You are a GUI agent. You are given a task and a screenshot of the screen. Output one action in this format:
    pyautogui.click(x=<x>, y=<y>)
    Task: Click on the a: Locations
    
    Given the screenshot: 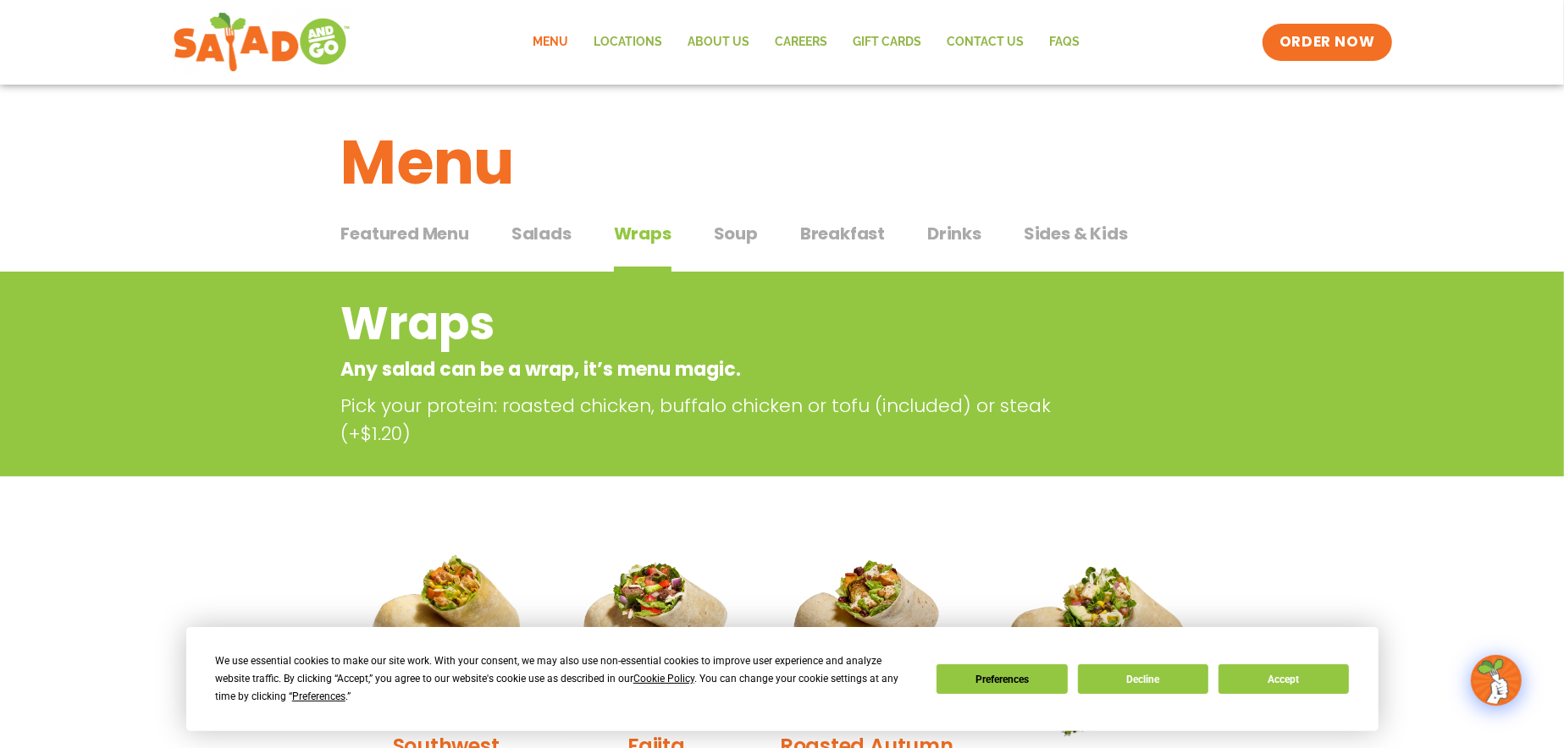 What is the action you would take?
    pyautogui.click(x=628, y=42)
    